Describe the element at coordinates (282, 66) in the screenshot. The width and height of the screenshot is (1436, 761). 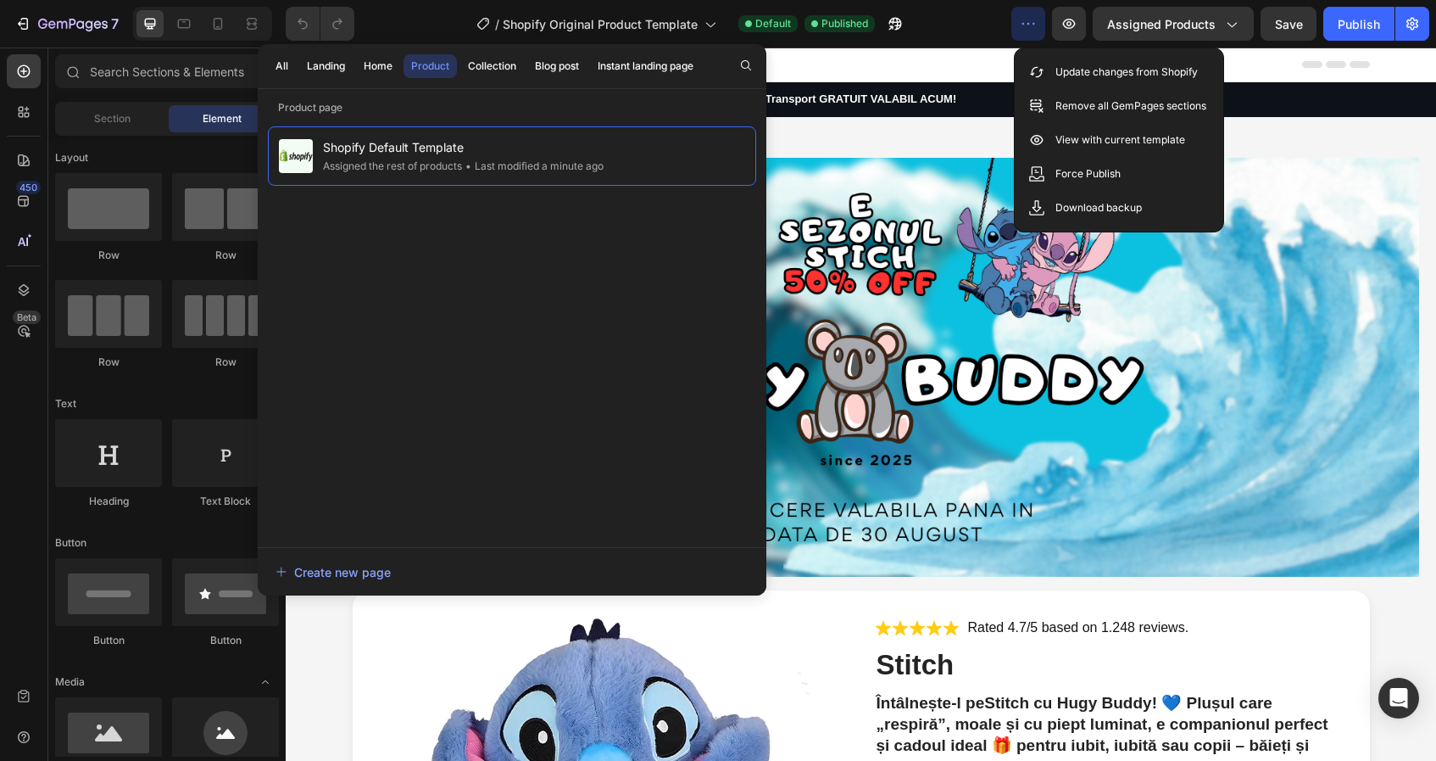
I see `div: All` at that location.